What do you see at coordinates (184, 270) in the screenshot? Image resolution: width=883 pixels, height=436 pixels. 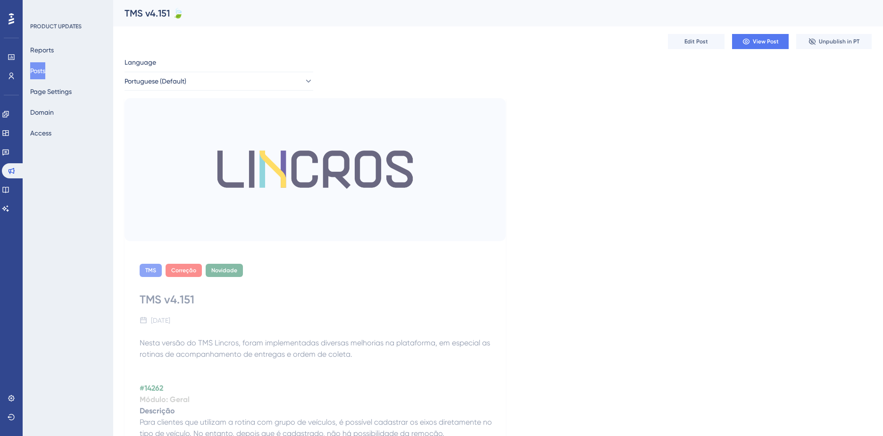 I see `div: Correção` at bounding box center [184, 270].